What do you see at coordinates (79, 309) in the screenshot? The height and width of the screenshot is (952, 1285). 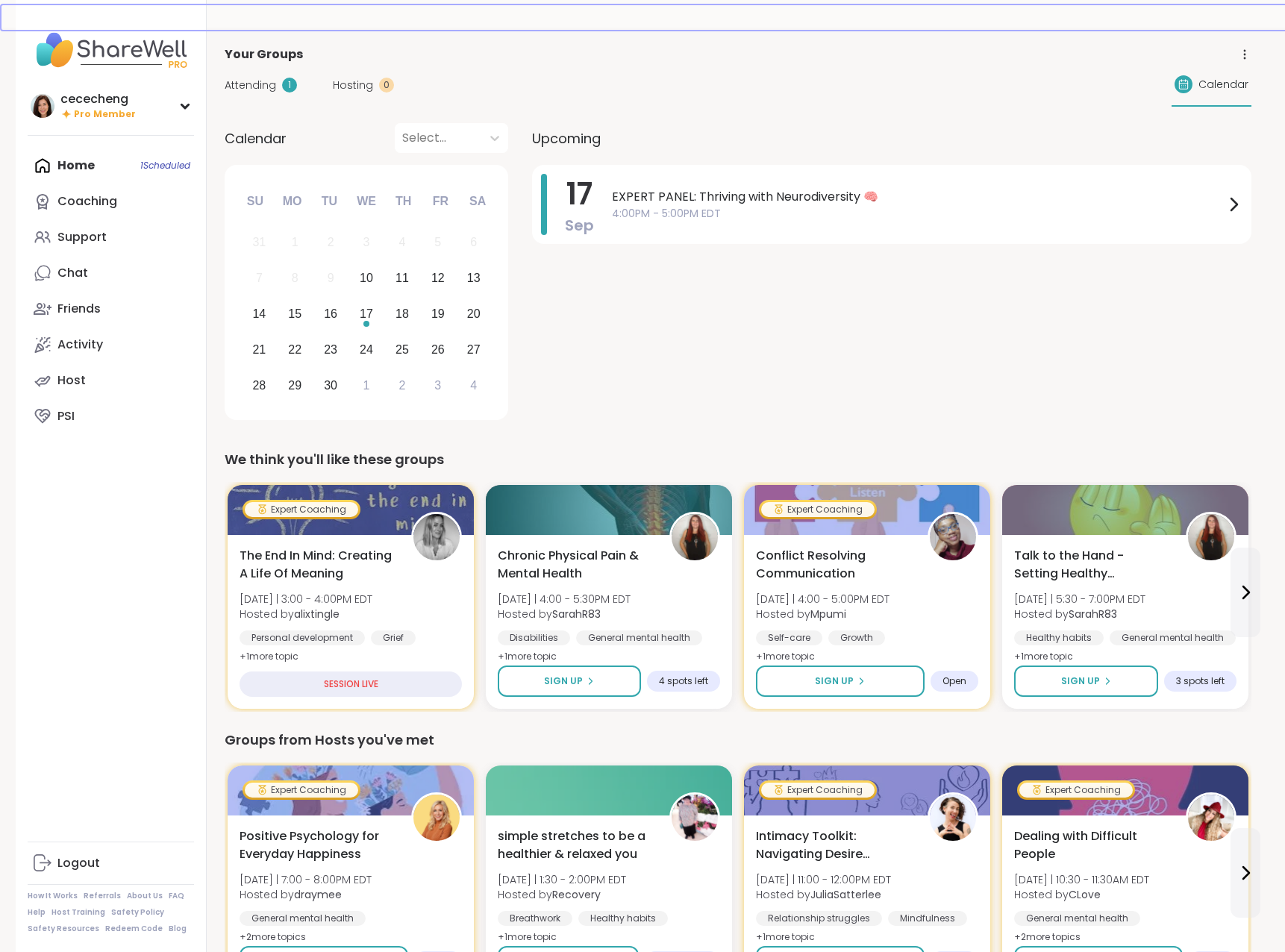 I see `div: Friends` at bounding box center [79, 309].